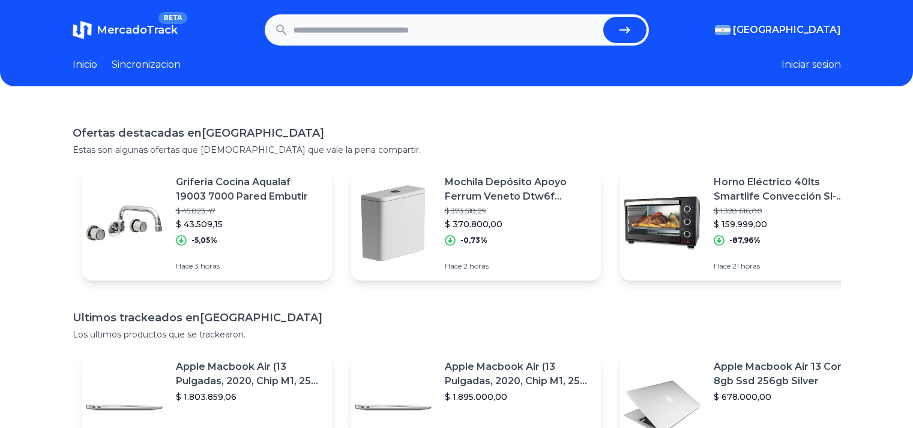 The width and height of the screenshot is (913, 428). I want to click on p: Mochila Depósito Apoyo Ferrum Veneto Dtw6f Descarga Doble, so click(518, 190).